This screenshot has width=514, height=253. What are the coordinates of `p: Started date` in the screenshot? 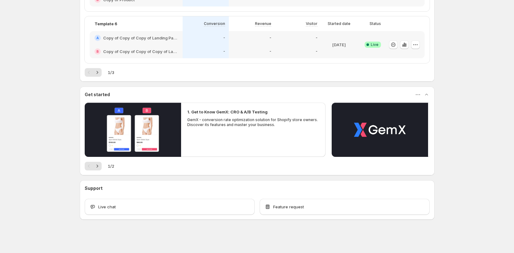 It's located at (339, 24).